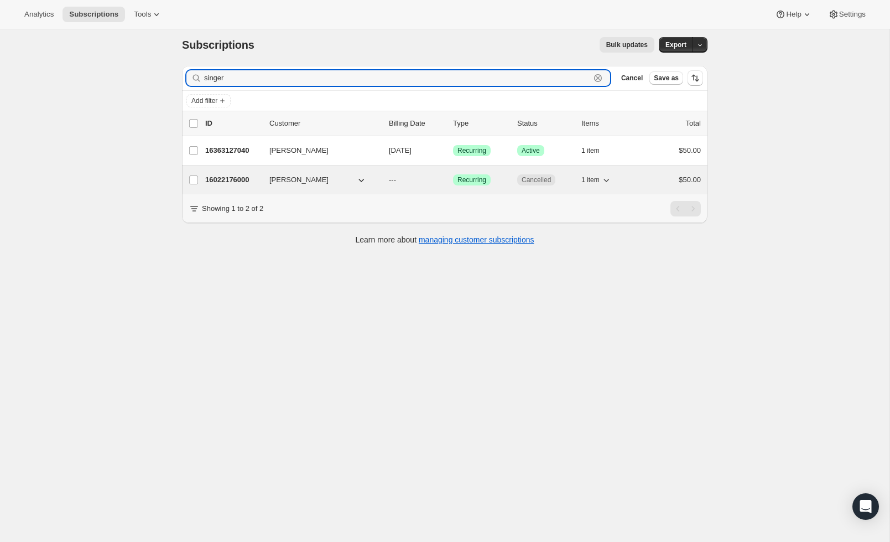 This screenshot has width=890, height=542. What do you see at coordinates (204, 101) in the screenshot?
I see `span: Add filter` at bounding box center [204, 101].